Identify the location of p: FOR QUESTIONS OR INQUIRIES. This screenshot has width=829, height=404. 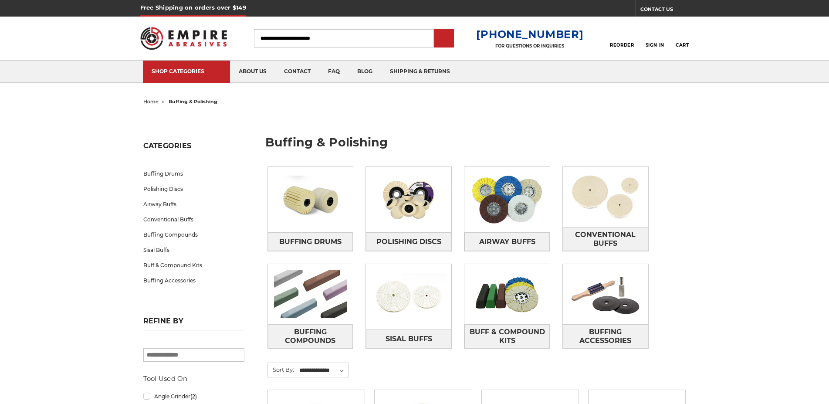
(530, 46).